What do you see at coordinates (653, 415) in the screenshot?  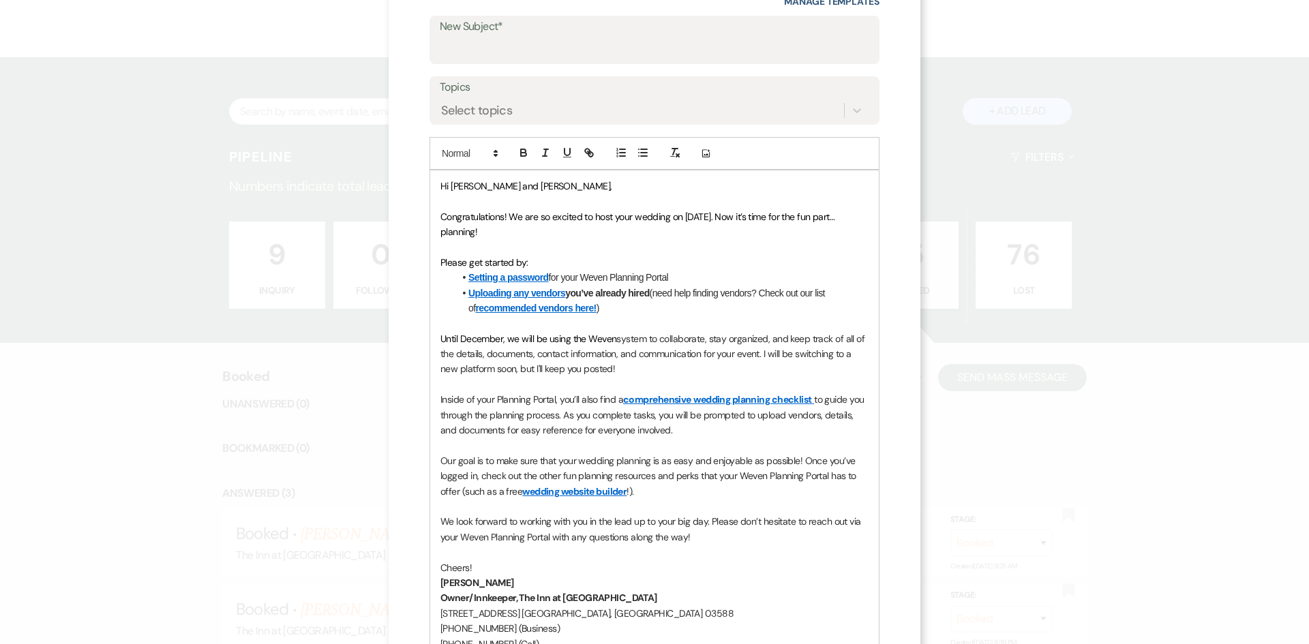 I see `span: to guide you through the planning process. As you complete tasks, you will be prompted to upload ...` at bounding box center [653, 415].